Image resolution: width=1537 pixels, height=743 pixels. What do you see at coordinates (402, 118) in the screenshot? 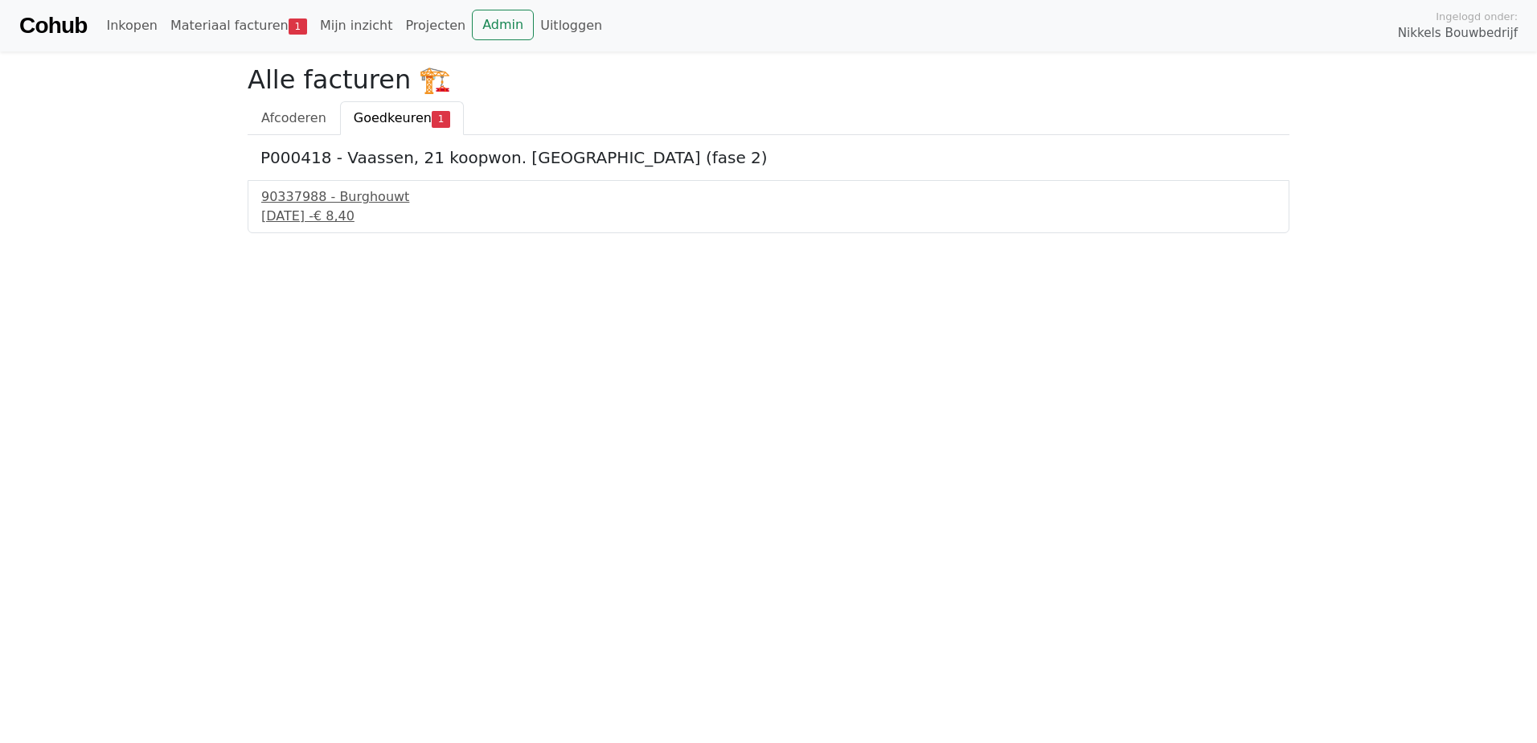
I see `a: Goedkeuren1` at bounding box center [402, 118].